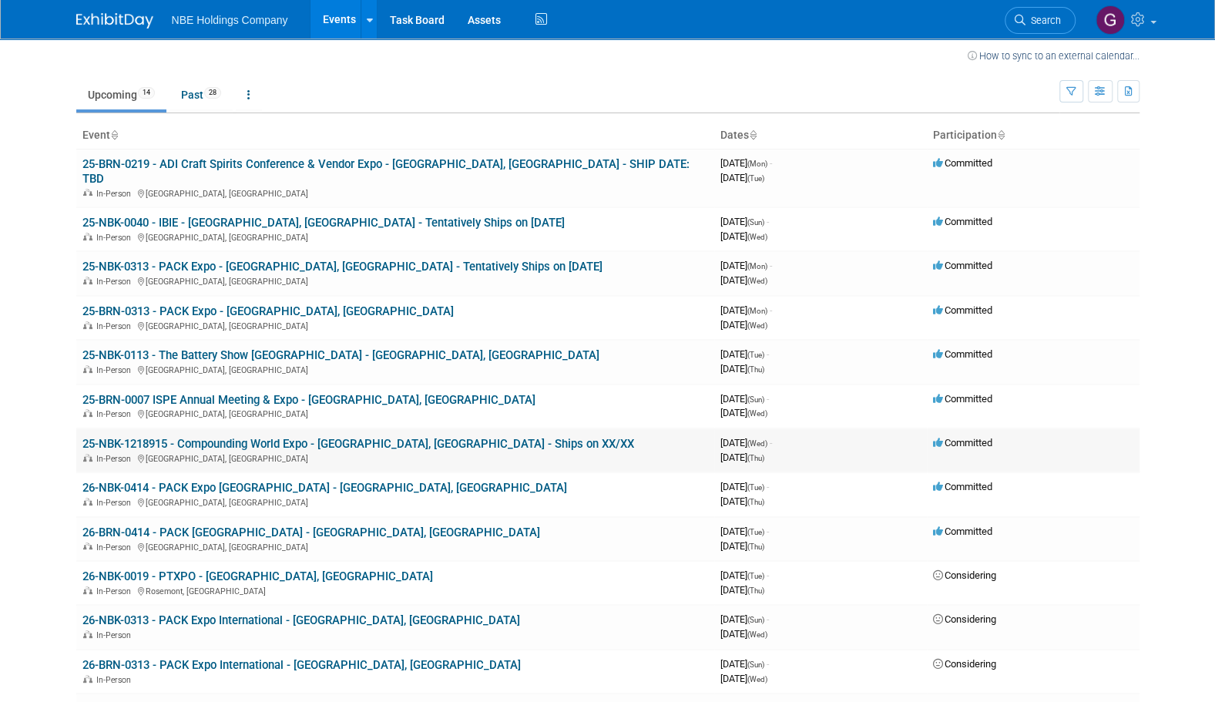  I want to click on th: Dates, so click(820, 136).